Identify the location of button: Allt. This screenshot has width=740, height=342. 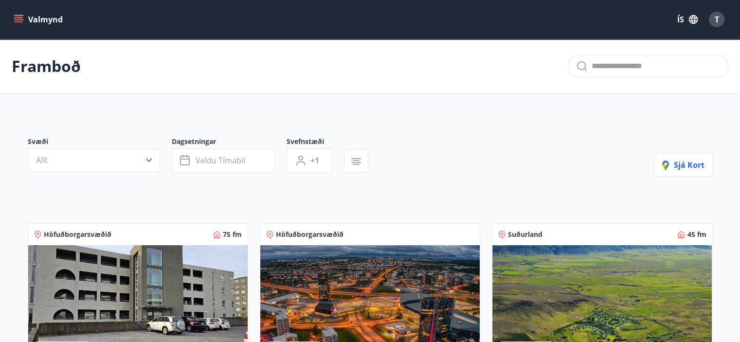
(94, 160).